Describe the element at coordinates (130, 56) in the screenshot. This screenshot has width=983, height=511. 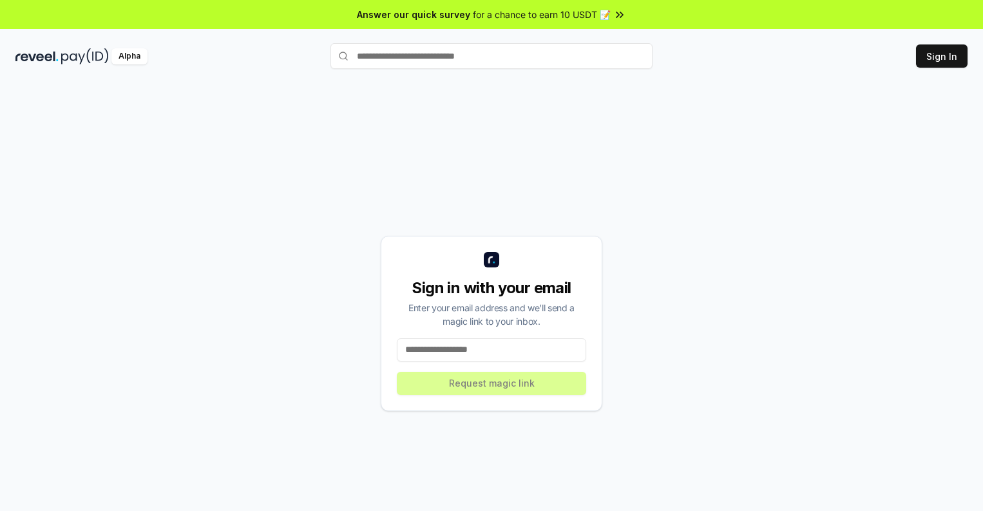
I see `div: Alpha` at that location.